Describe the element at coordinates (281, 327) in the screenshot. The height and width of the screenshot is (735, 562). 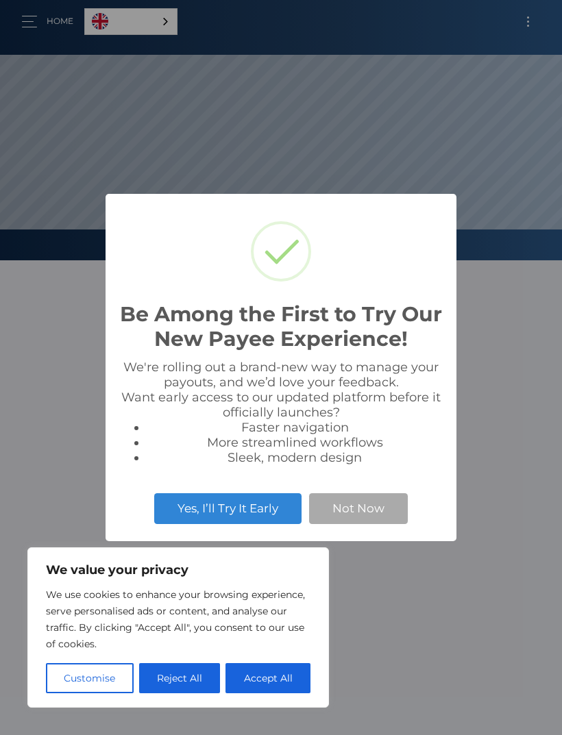
I see `h2: Be Among the First to Try Our New Payee Experience!` at that location.